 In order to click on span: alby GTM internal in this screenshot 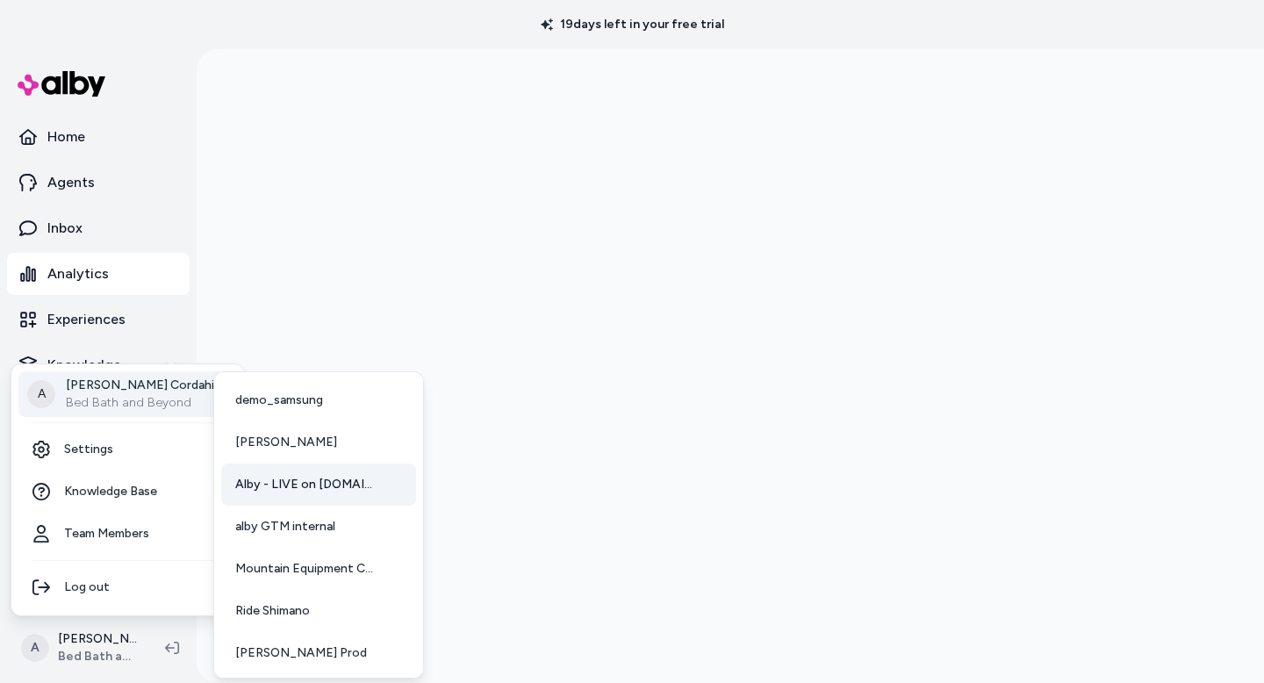, I will do `click(285, 527)`.